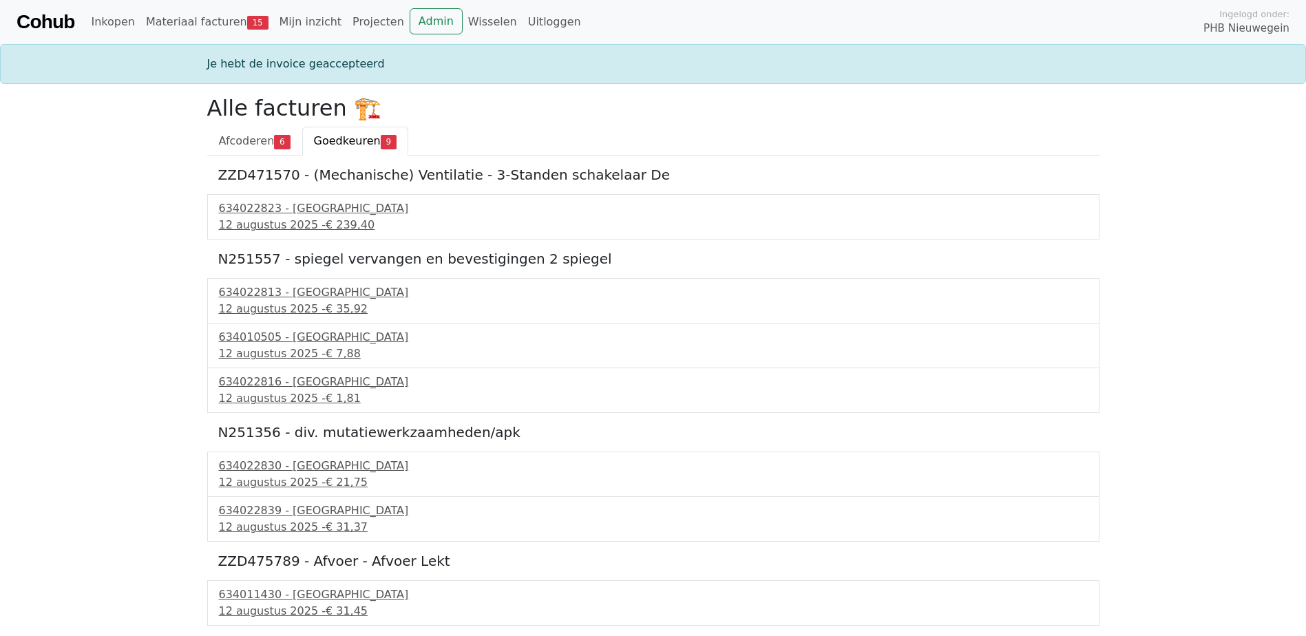 The image size is (1306, 636). I want to click on span: € 239,40, so click(350, 224).